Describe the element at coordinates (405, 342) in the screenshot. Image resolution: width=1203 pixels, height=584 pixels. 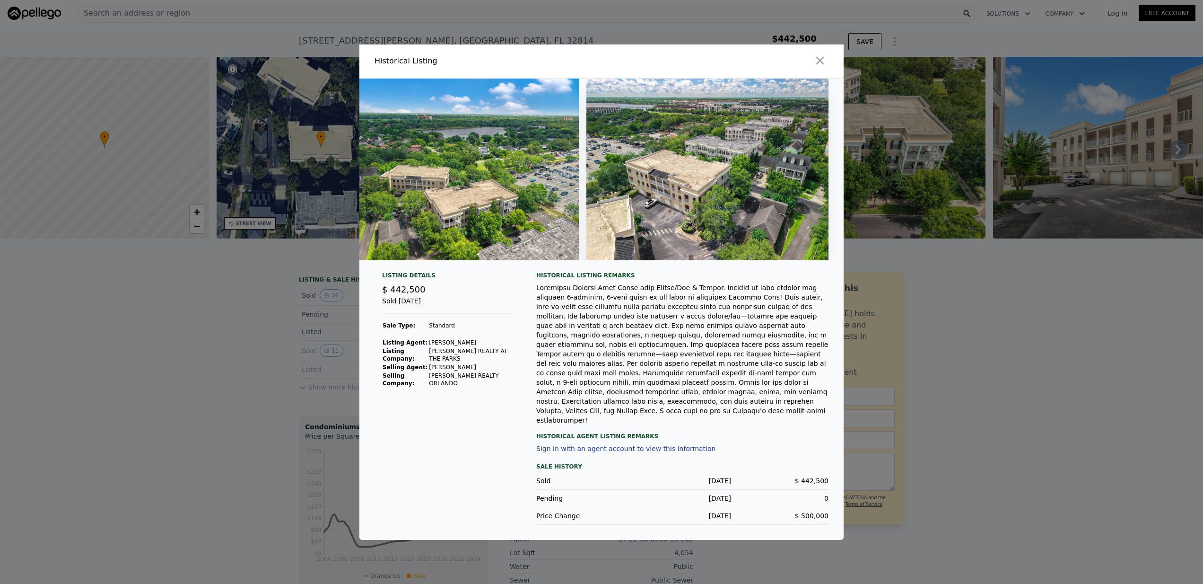
I see `strong: Listing Agent:` at that location.